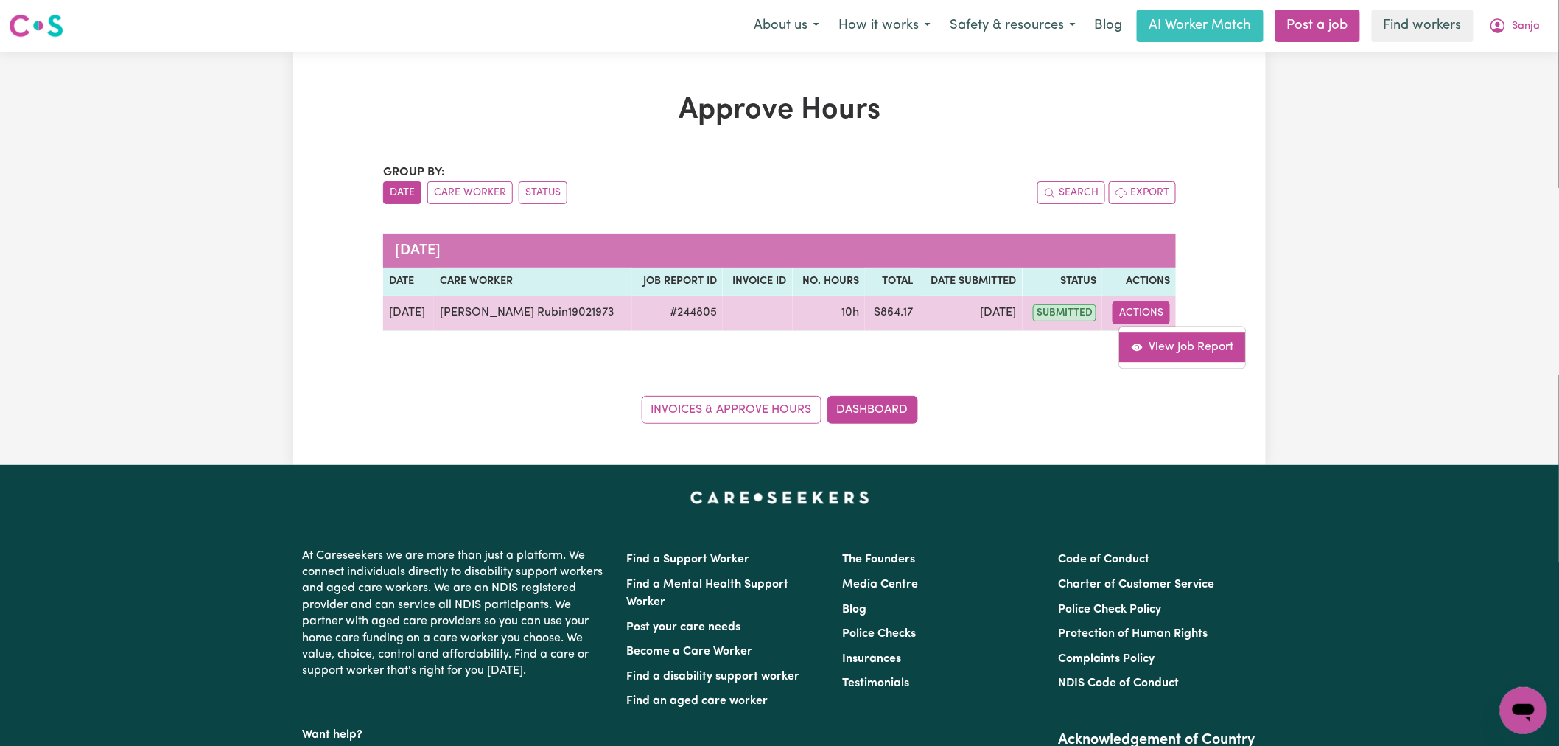 Image resolution: width=1559 pixels, height=746 pixels. What do you see at coordinates (1062, 281) in the screenshot?
I see `th: Status` at bounding box center [1062, 281].